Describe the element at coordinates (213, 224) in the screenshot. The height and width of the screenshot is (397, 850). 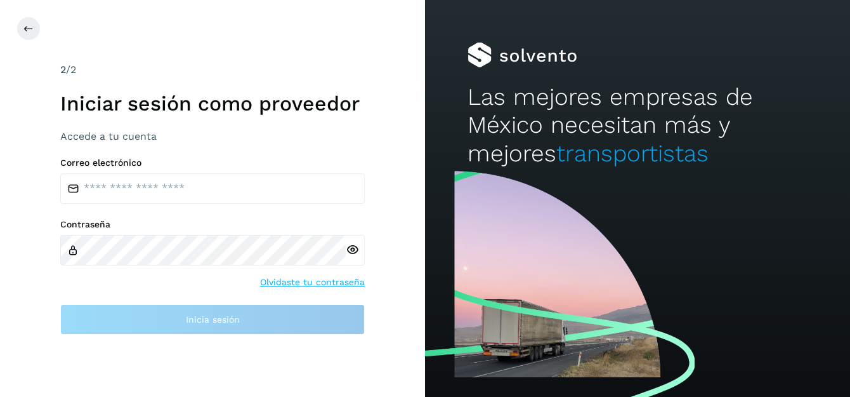
I see `label: Contraseña` at that location.